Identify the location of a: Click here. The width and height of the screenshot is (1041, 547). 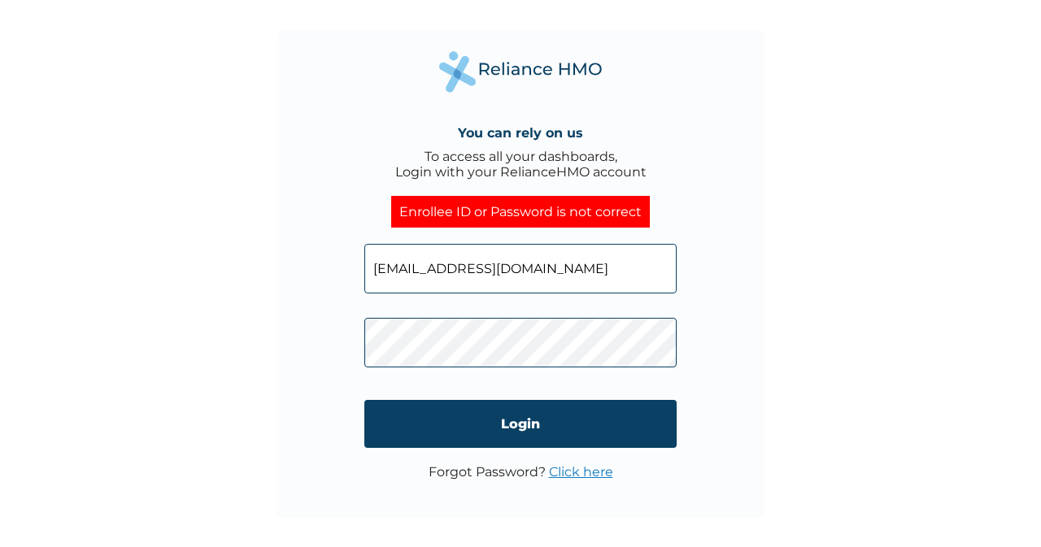
(581, 472).